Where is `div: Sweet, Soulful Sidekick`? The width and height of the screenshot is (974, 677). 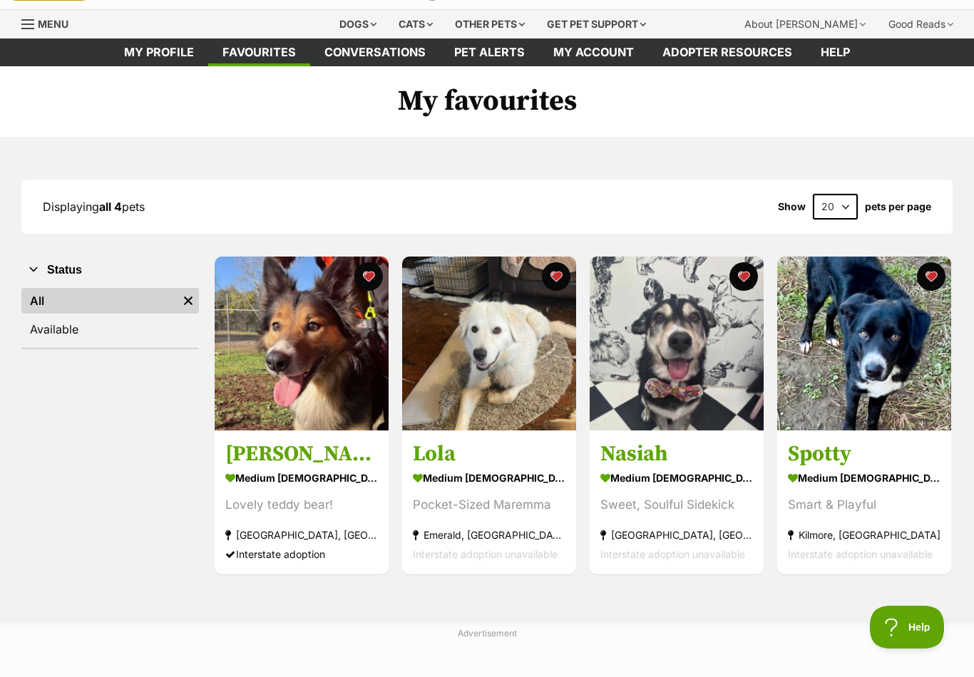 div: Sweet, Soulful Sidekick is located at coordinates (677, 505).